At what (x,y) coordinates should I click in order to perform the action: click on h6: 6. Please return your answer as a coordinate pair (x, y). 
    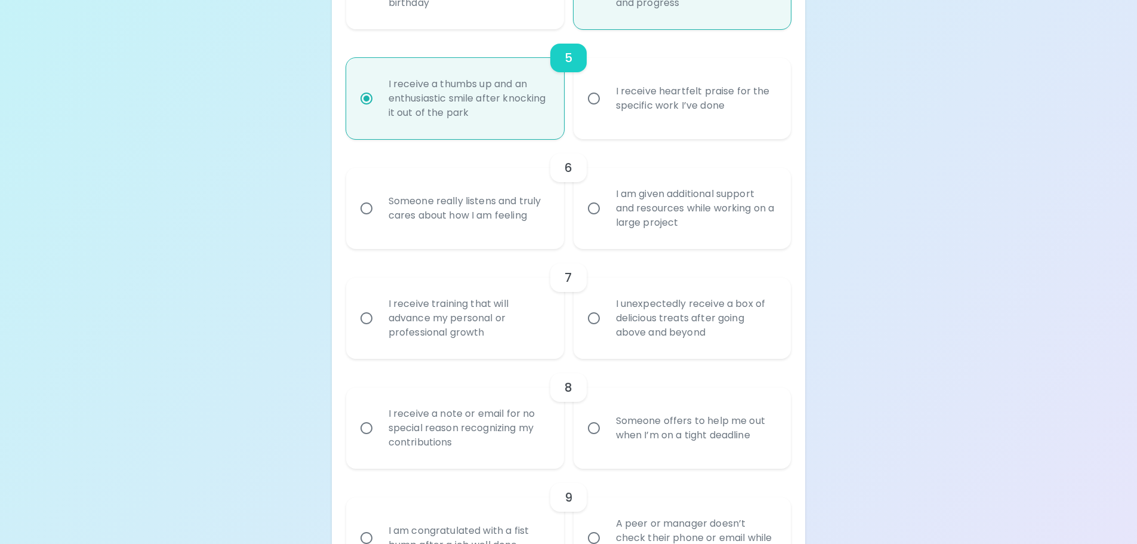
    Looking at the image, I should click on (568, 168).